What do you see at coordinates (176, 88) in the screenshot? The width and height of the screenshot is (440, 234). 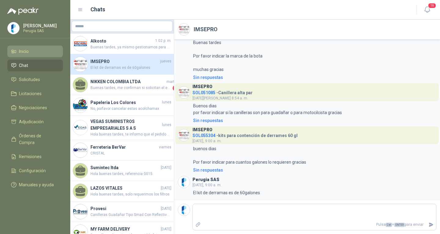 I see `span: 1` at bounding box center [176, 88].